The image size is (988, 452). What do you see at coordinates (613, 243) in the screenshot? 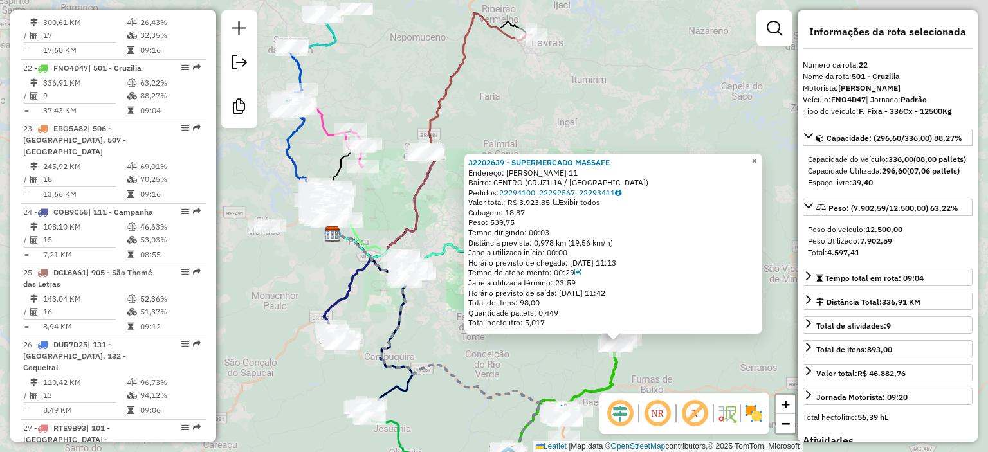
I see `div: Distância prevista: 0,978 km (19,56 km/h)` at bounding box center [613, 243].